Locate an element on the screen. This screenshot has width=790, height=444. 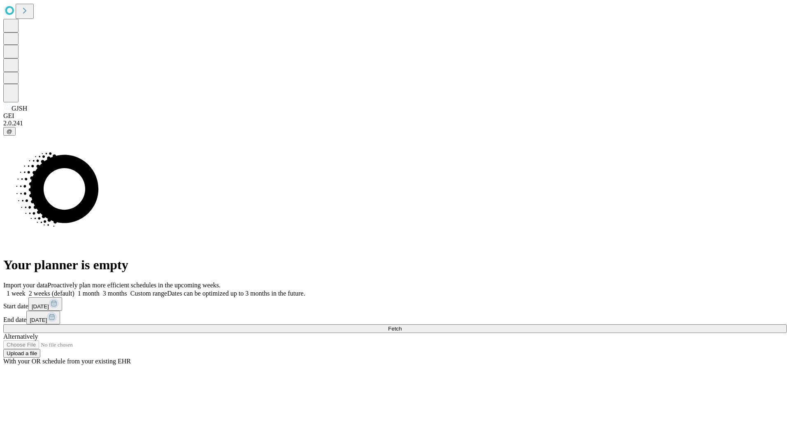
span: Dates can be optimized up to 3 months in the future. is located at coordinates (236, 293).